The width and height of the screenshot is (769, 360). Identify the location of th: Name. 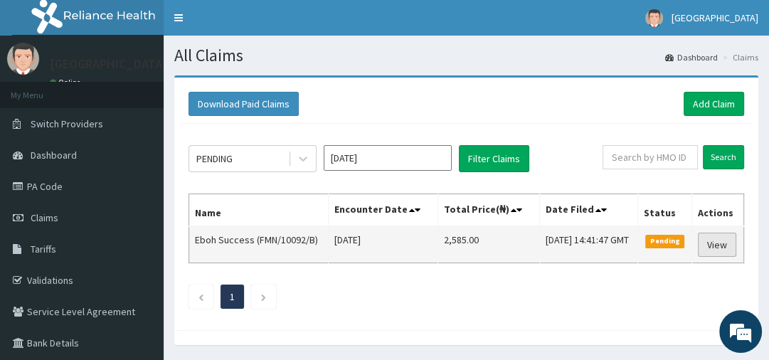
(259, 211).